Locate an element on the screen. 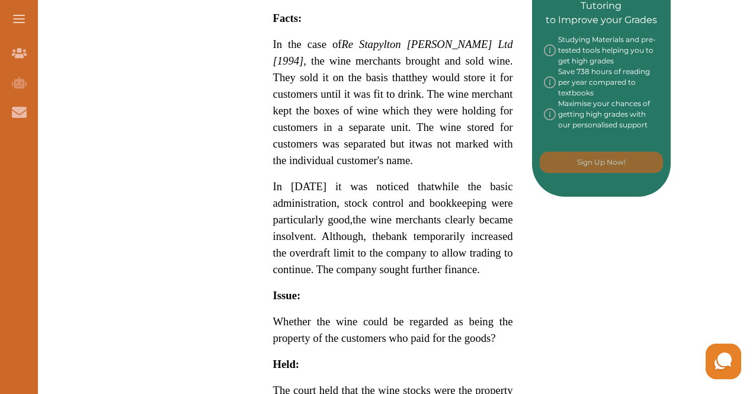 This screenshot has height=394, width=756. strong: Issue: is located at coordinates (287, 295).